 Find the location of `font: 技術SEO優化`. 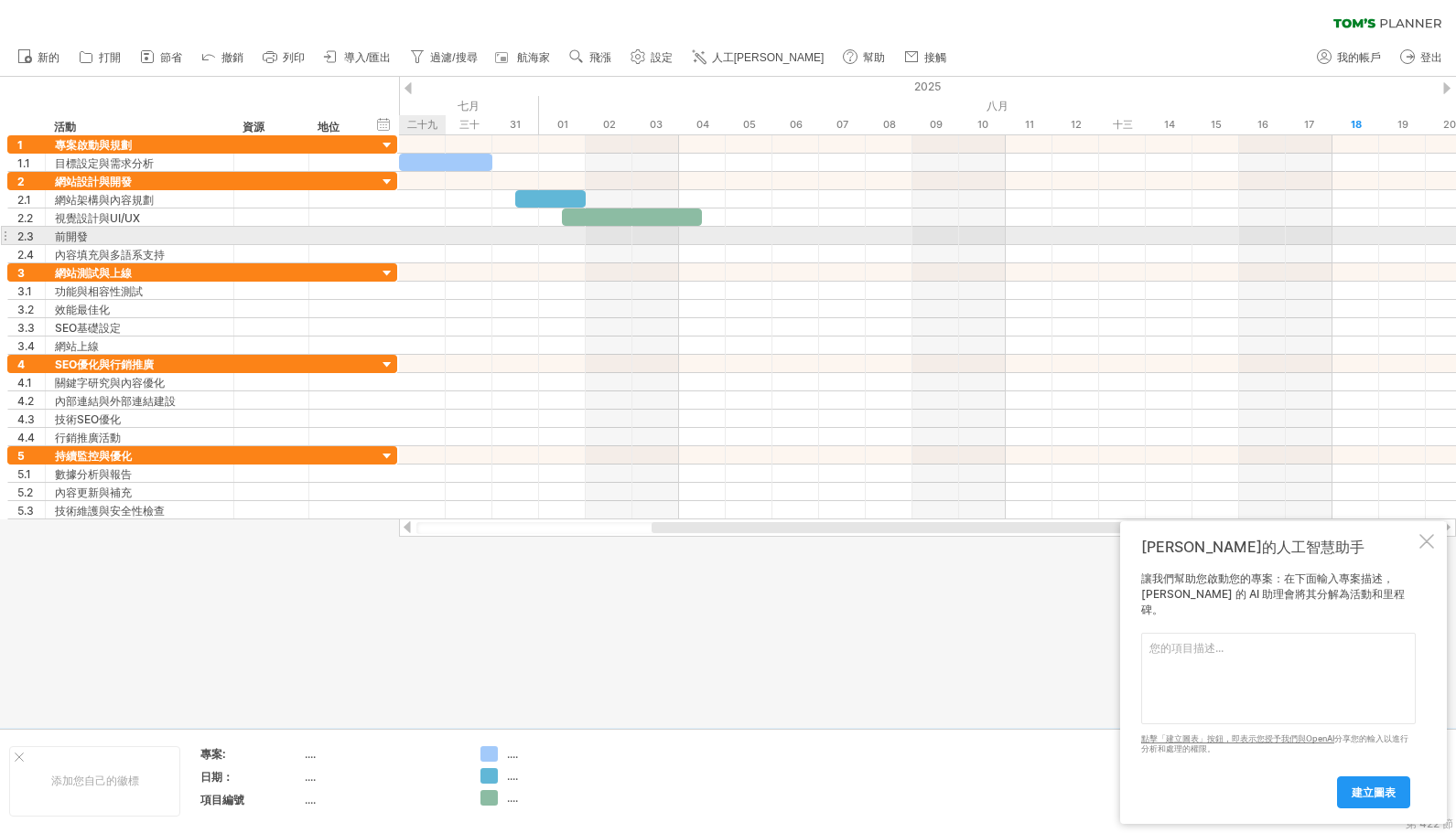

font: 技術SEO優化 is located at coordinates (88, 418).